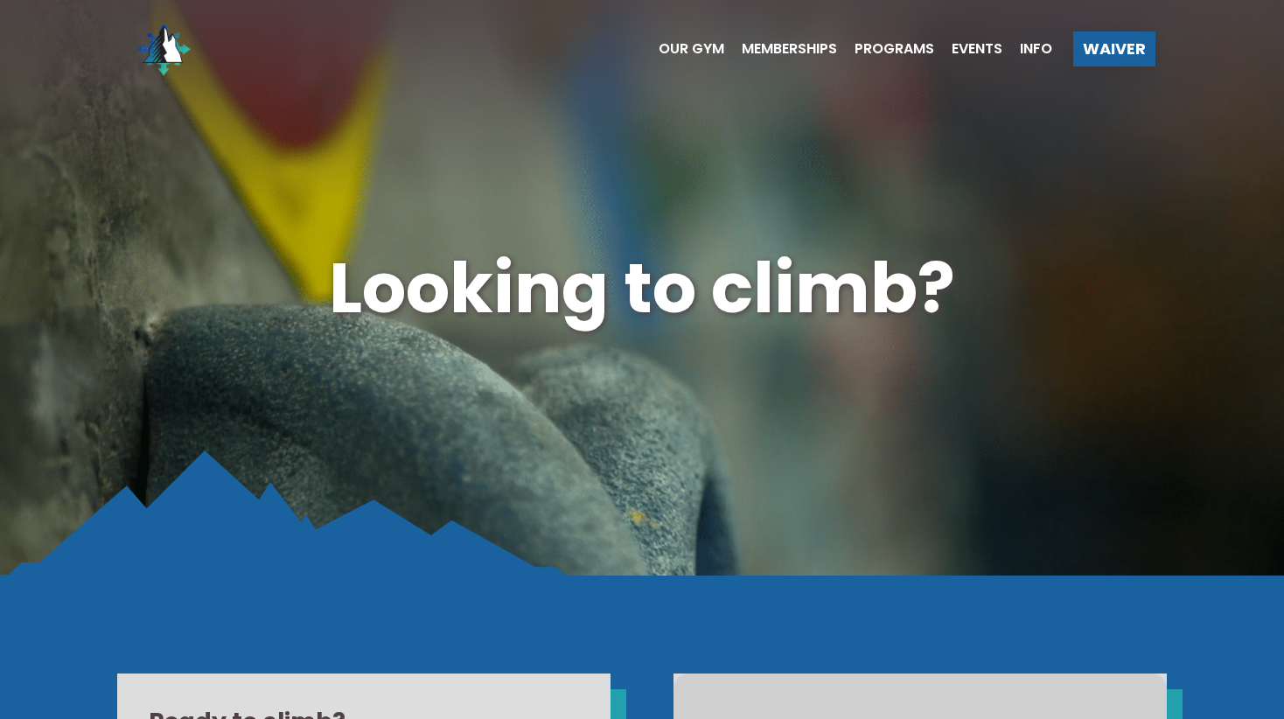 The image size is (1284, 719). I want to click on span: Our Gym, so click(691, 49).